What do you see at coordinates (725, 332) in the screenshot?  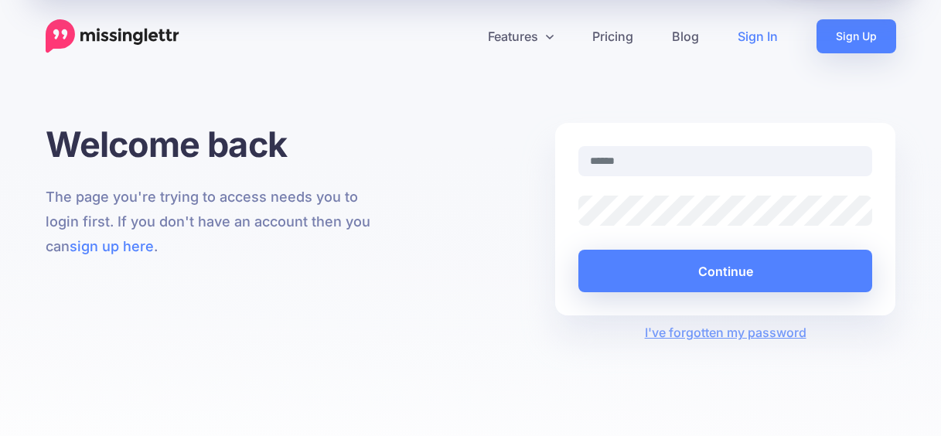 I see `a: I've forgotten my password` at bounding box center [725, 332].